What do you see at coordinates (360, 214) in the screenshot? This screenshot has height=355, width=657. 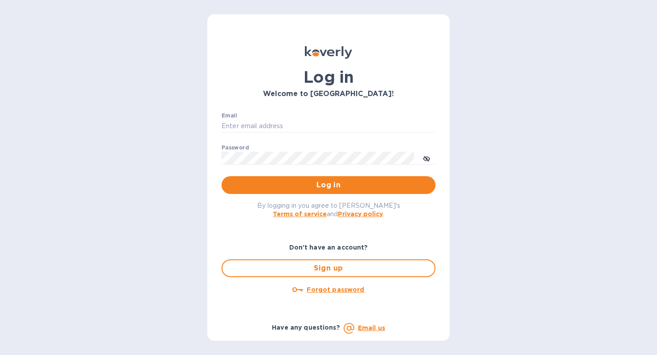 I see `b: Privacy policy` at bounding box center [360, 214].